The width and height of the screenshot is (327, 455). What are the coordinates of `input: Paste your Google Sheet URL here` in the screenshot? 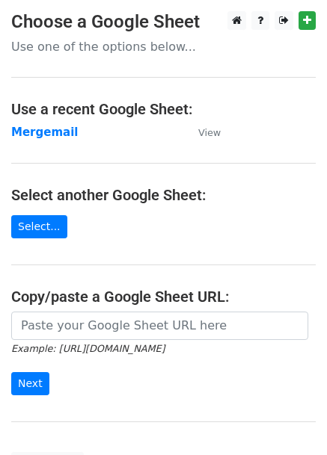 It's located at (159, 326).